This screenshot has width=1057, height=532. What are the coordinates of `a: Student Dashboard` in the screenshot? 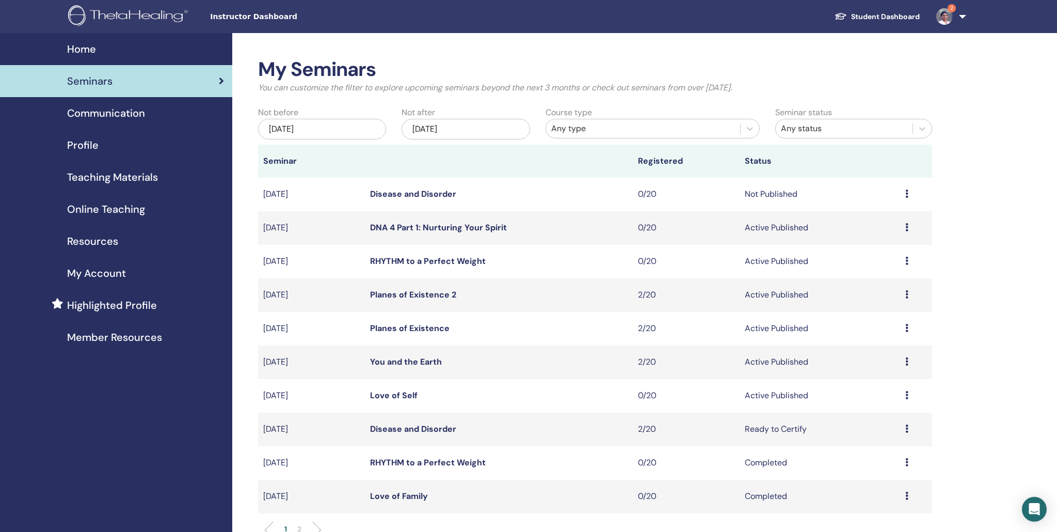 It's located at (877, 17).